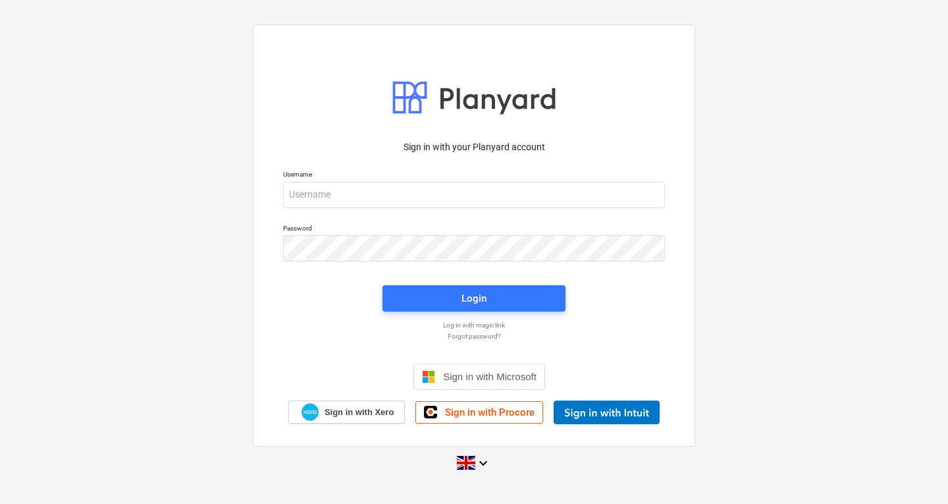 The width and height of the screenshot is (948, 504). What do you see at coordinates (490, 376) in the screenshot?
I see `span: Sign in with Microsoft` at bounding box center [490, 376].